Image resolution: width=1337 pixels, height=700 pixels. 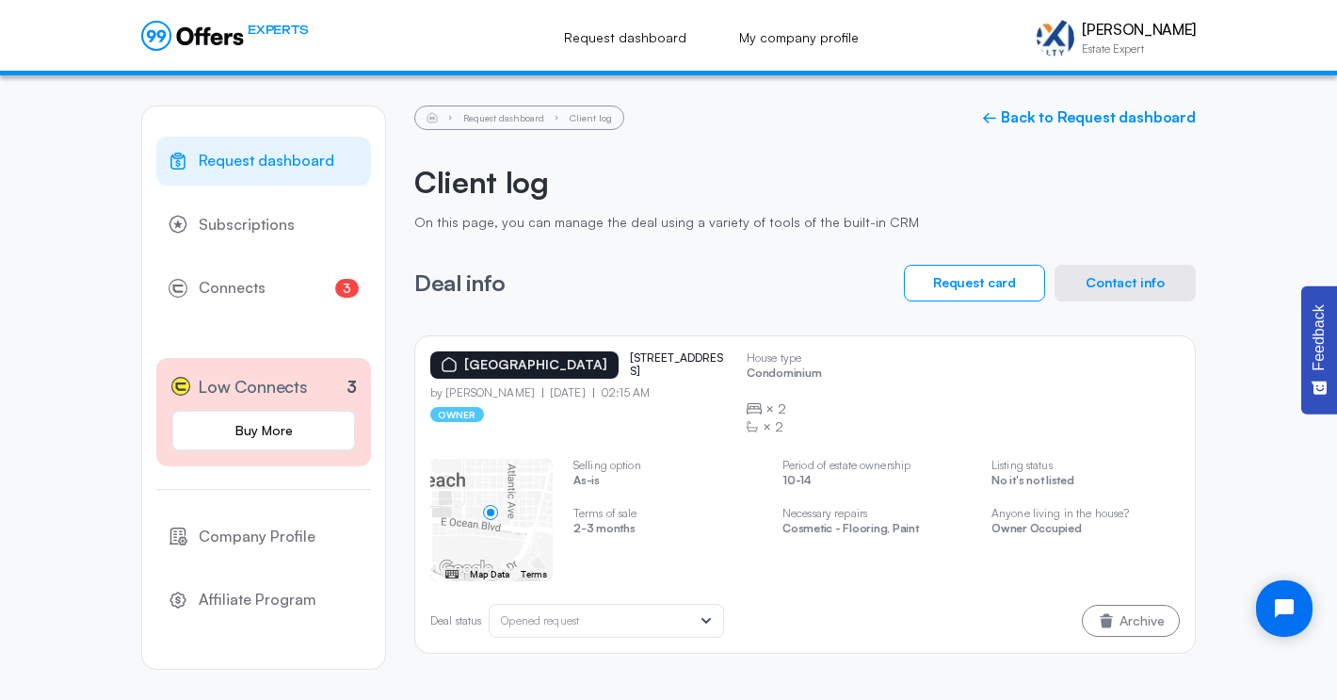 I want to click on span: EXPERTS, so click(x=278, y=29).